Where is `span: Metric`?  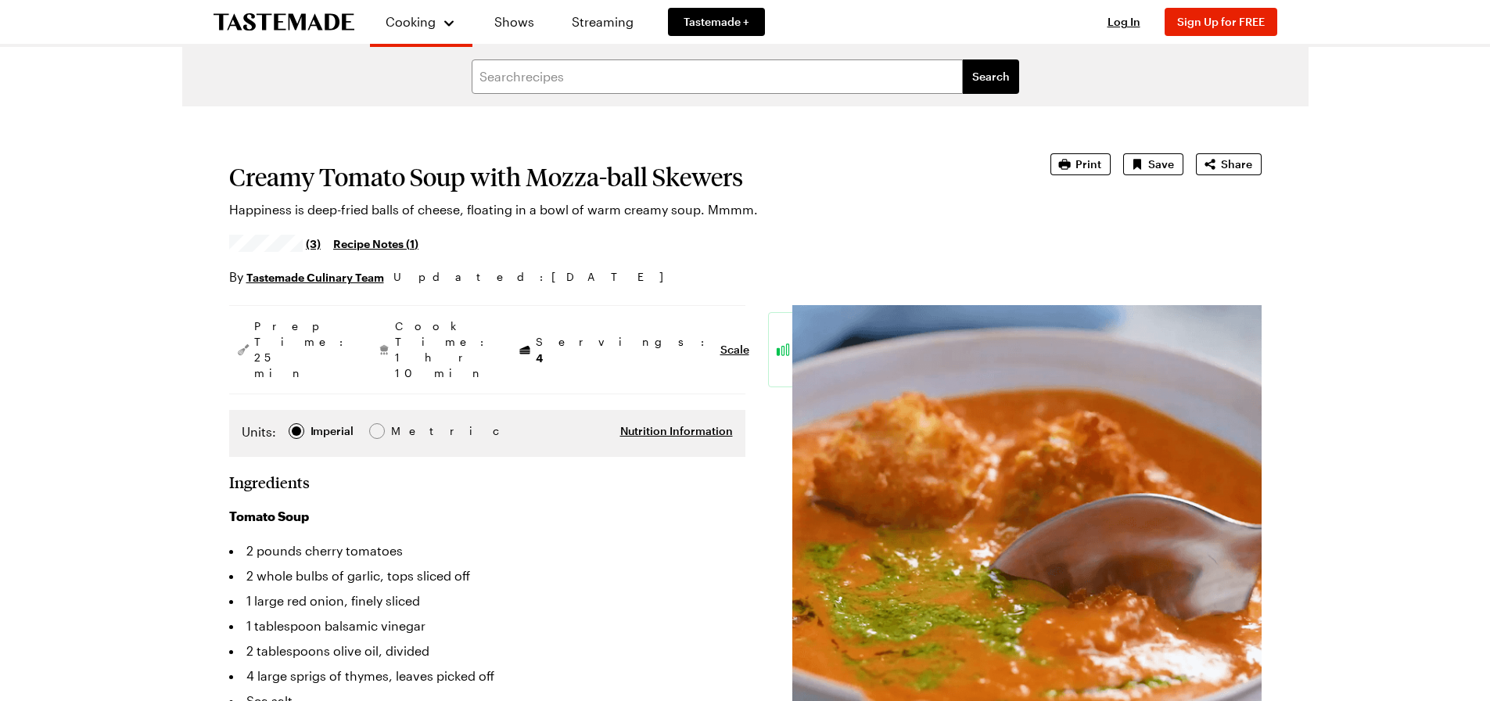 span: Metric is located at coordinates (408, 431).